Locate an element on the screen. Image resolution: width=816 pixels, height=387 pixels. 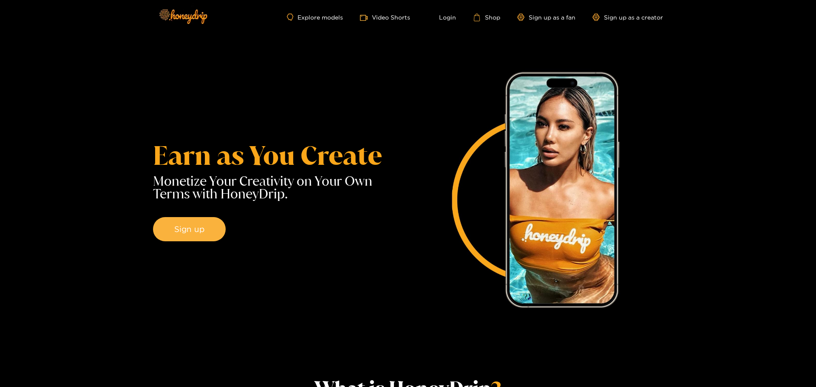
a: Video Shorts is located at coordinates (385, 17).